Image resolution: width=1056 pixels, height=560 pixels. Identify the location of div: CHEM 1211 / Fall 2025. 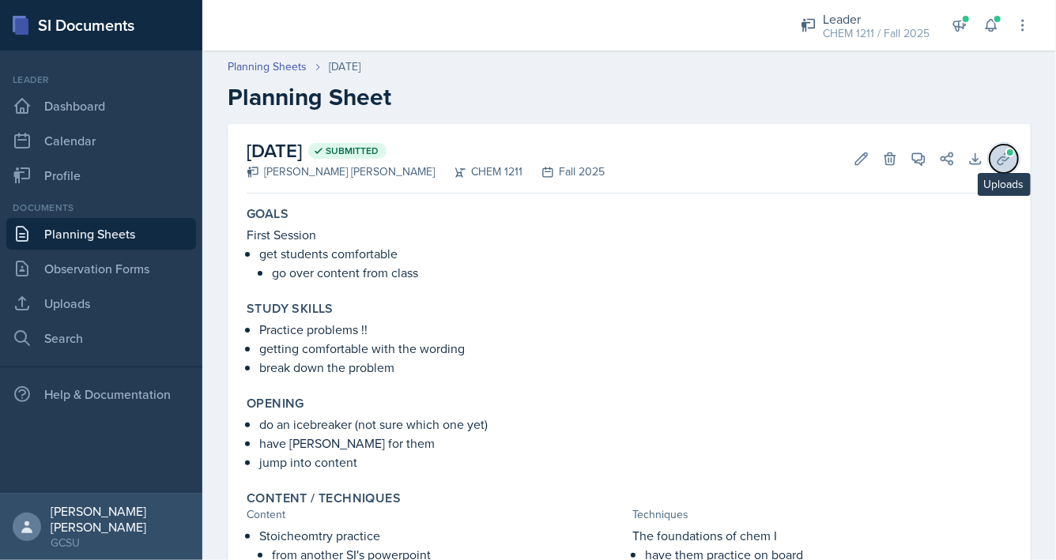
(876, 33).